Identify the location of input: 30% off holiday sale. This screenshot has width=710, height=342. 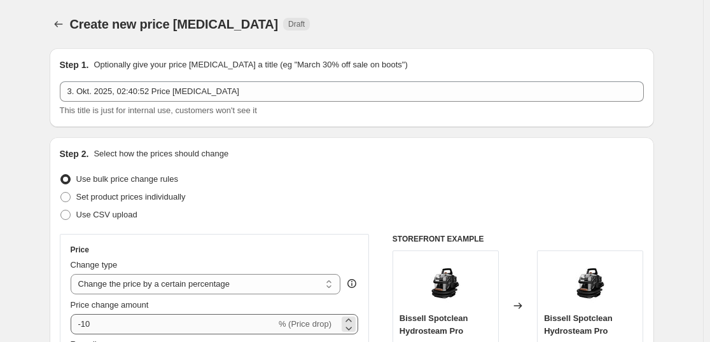
(352, 92).